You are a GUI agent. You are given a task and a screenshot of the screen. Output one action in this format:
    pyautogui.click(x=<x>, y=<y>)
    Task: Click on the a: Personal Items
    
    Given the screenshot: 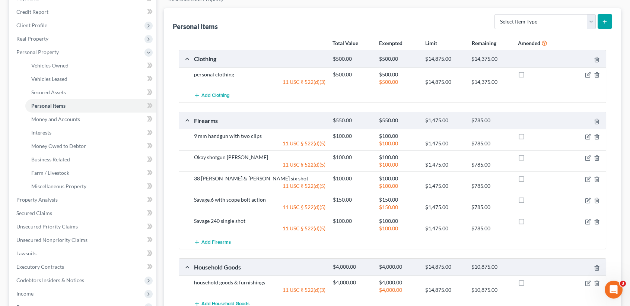 What is the action you would take?
    pyautogui.click(x=91, y=106)
    